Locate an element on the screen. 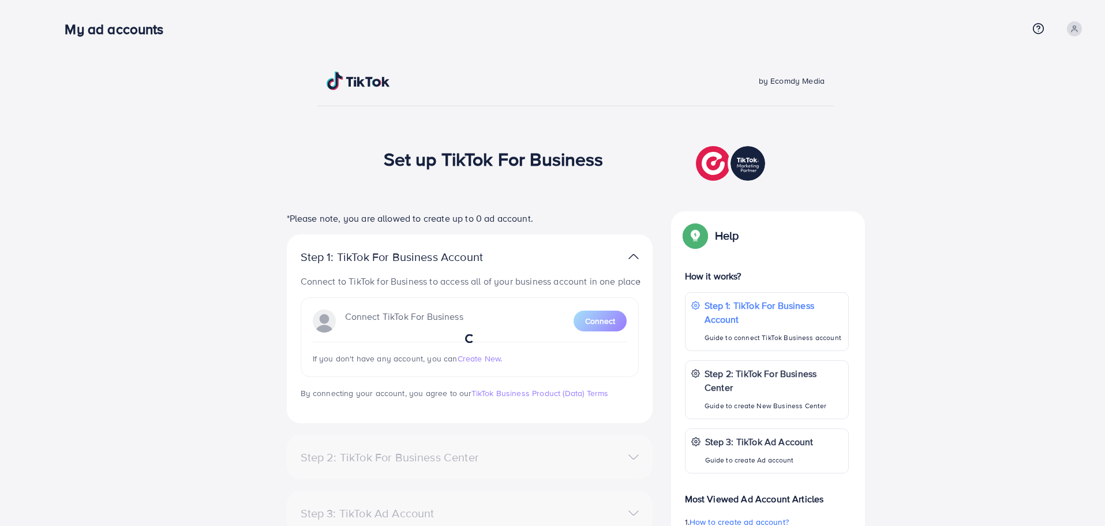 This screenshot has width=1105, height=526. span: by Ecomdy Media is located at coordinates (792, 81).